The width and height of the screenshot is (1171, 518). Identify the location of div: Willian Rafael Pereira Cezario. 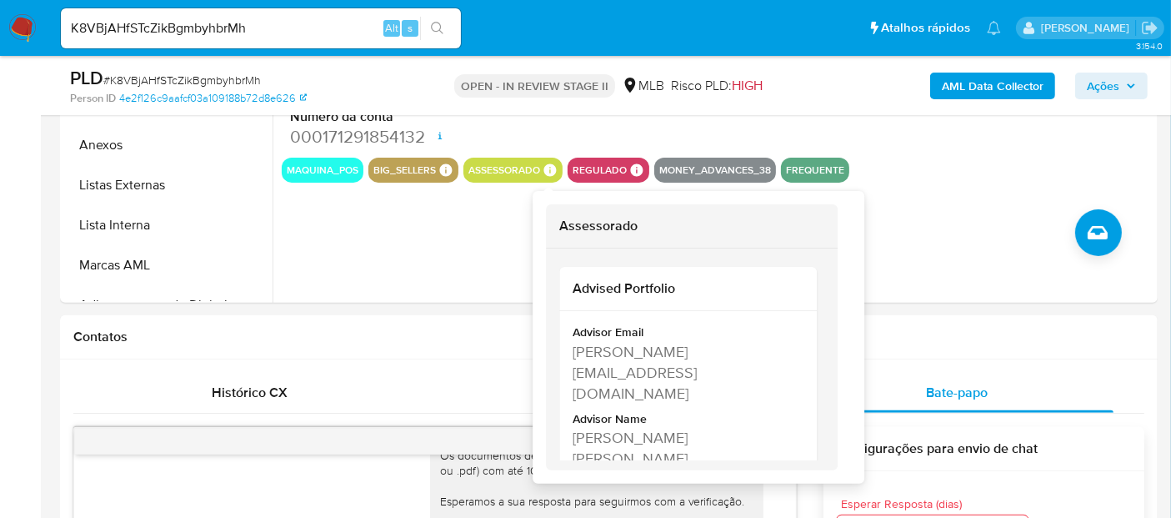
(686, 448).